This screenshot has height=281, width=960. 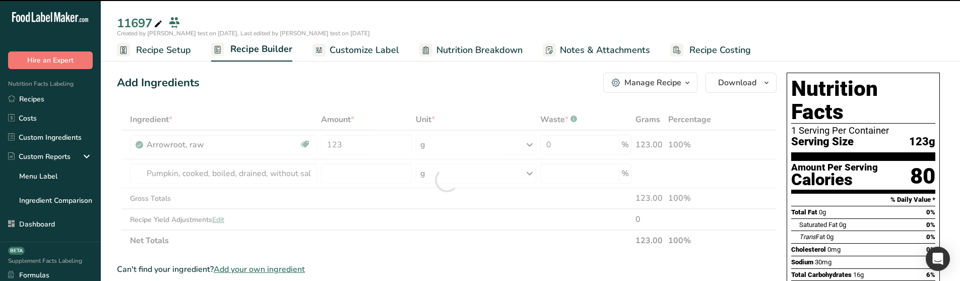 What do you see at coordinates (163, 50) in the screenshot?
I see `span: Recipe Setup` at bounding box center [163, 50].